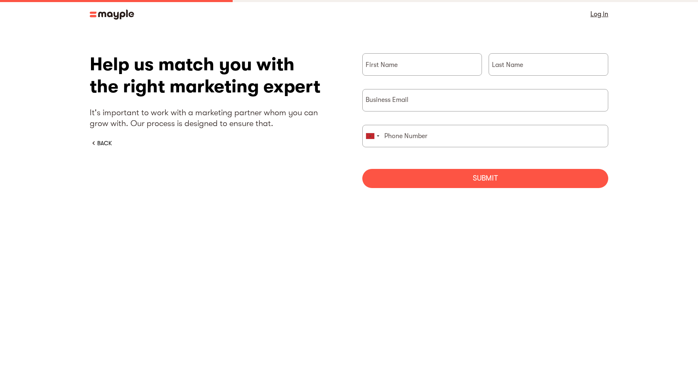 Image resolution: width=698 pixels, height=384 pixels. I want to click on a: Log in, so click(599, 14).